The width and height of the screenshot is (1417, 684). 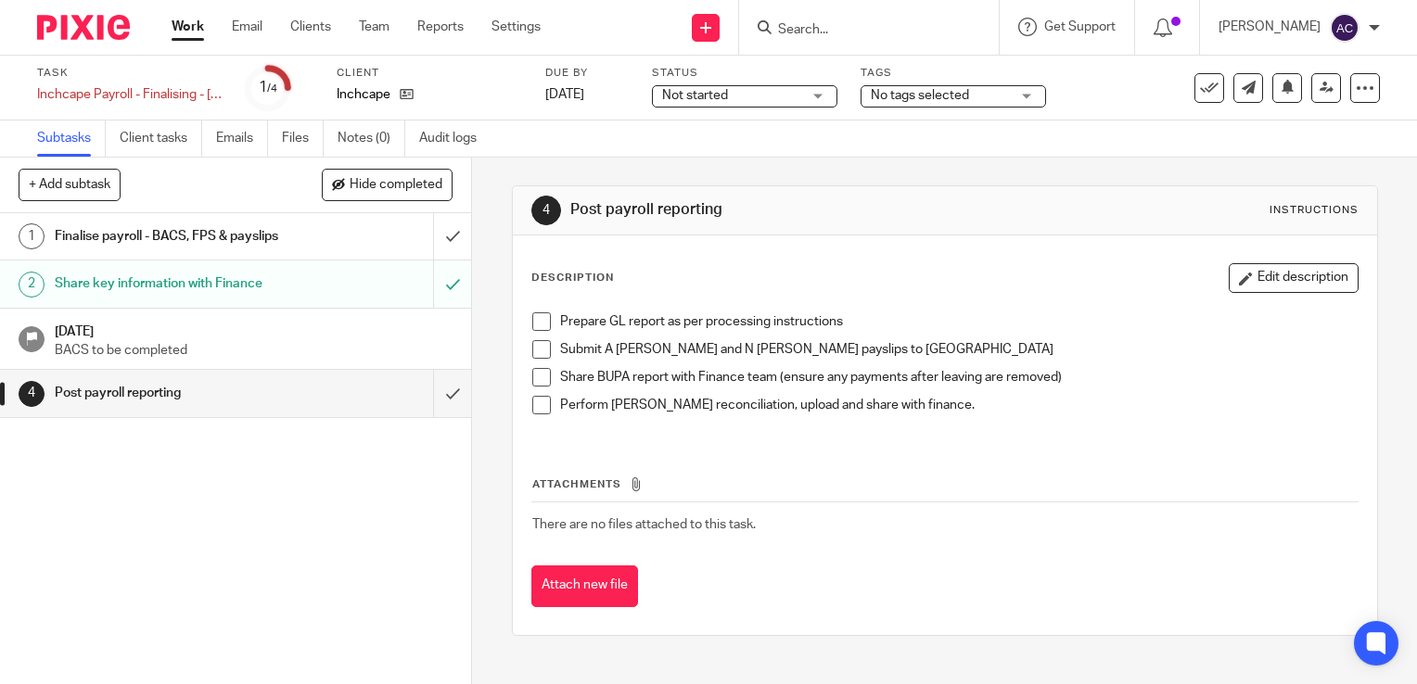 I want to click on h1: Share key information with Finance, so click(x=174, y=284).